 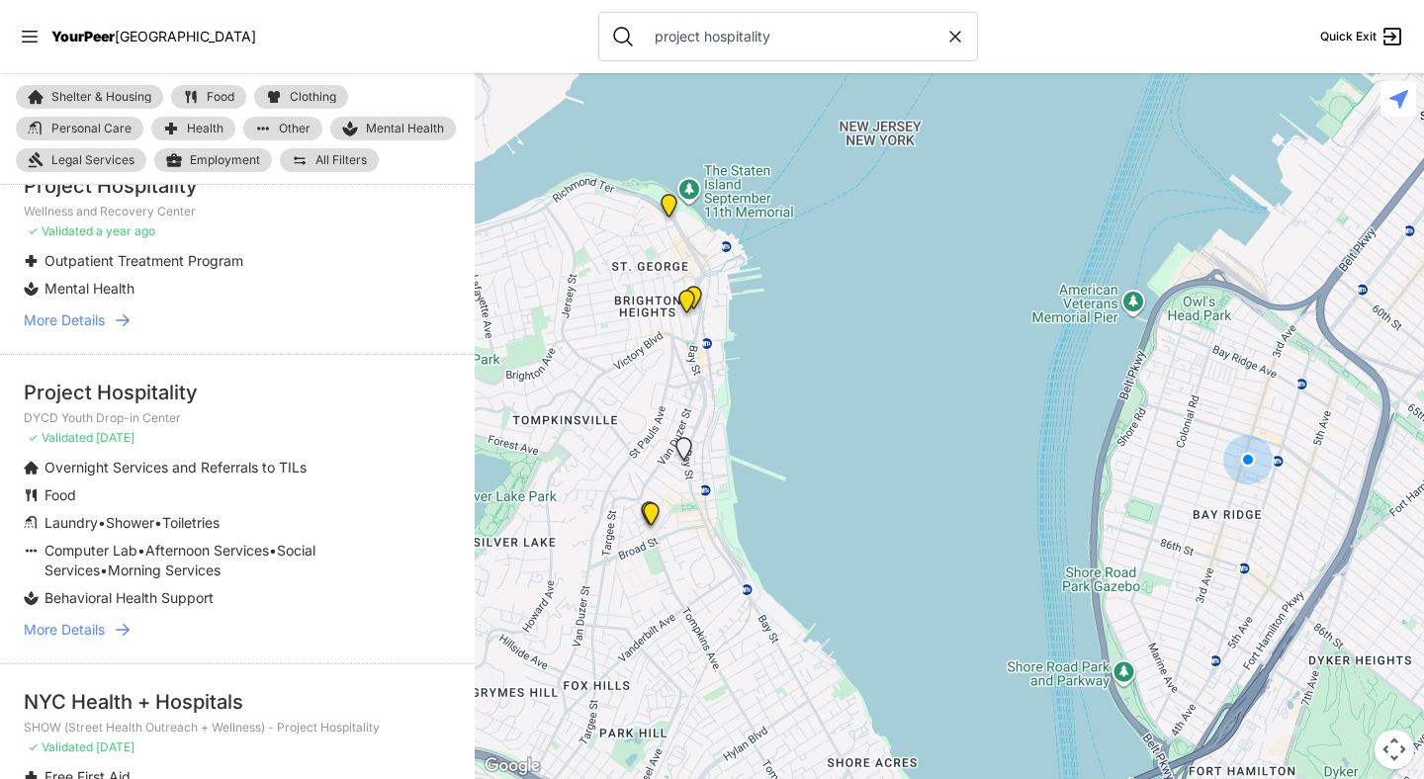 What do you see at coordinates (207, 550) in the screenshot?
I see `span: Afternoon Services` at bounding box center [207, 550].